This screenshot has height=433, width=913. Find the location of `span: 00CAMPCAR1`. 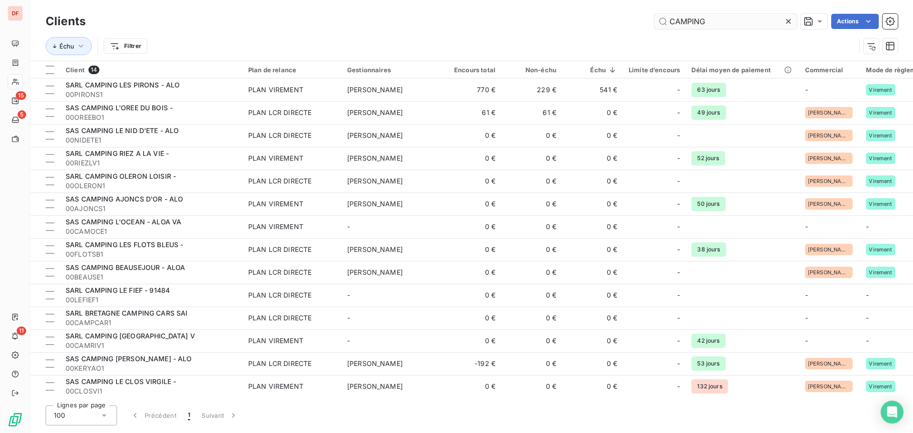

span: 00CAMPCAR1 is located at coordinates (151, 323).